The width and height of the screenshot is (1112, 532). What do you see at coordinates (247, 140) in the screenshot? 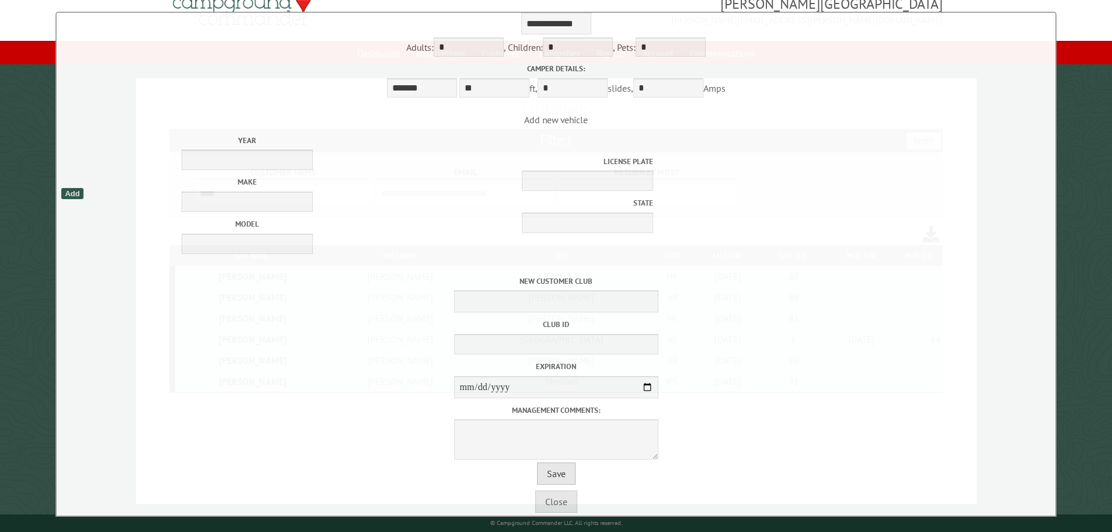
I see `label: Year` at bounding box center [247, 140].